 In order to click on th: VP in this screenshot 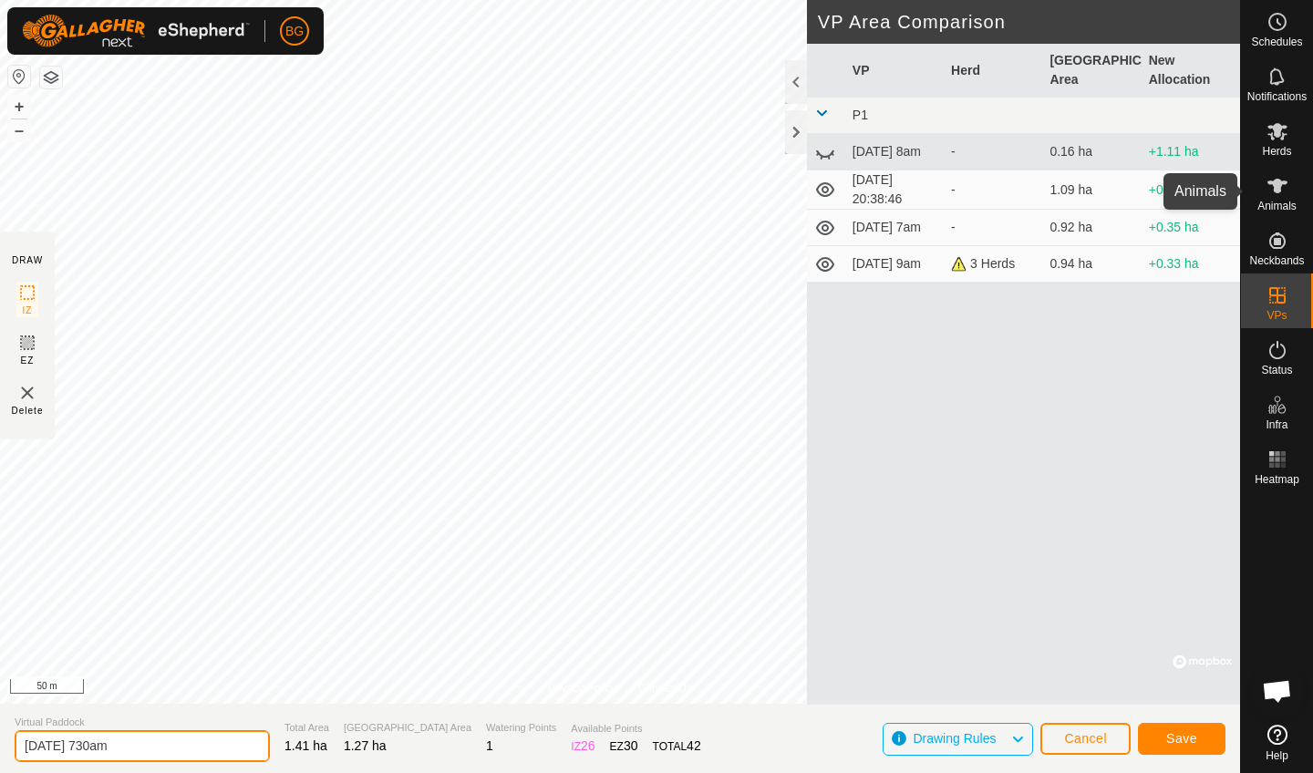, I will do `click(895, 70)`.